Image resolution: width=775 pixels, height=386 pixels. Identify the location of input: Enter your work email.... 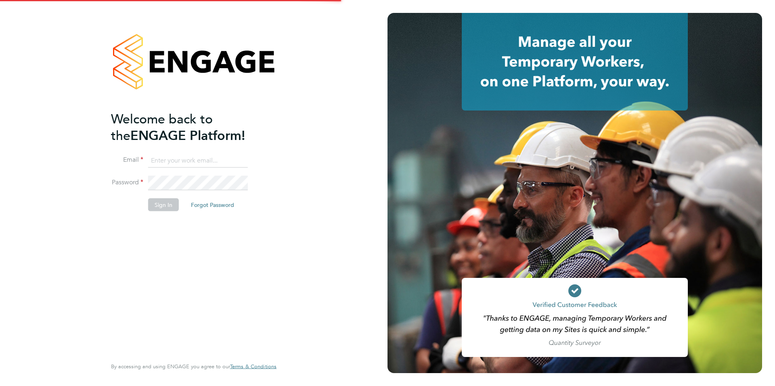
(198, 161).